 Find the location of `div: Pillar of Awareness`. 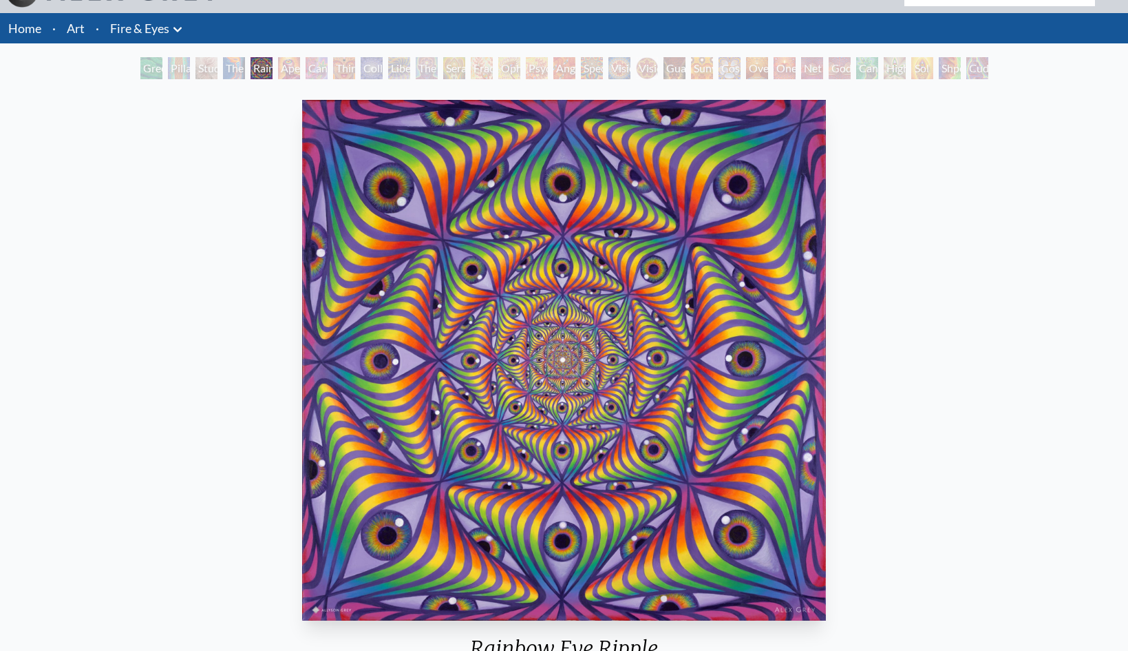

div: Pillar of Awareness is located at coordinates (179, 68).